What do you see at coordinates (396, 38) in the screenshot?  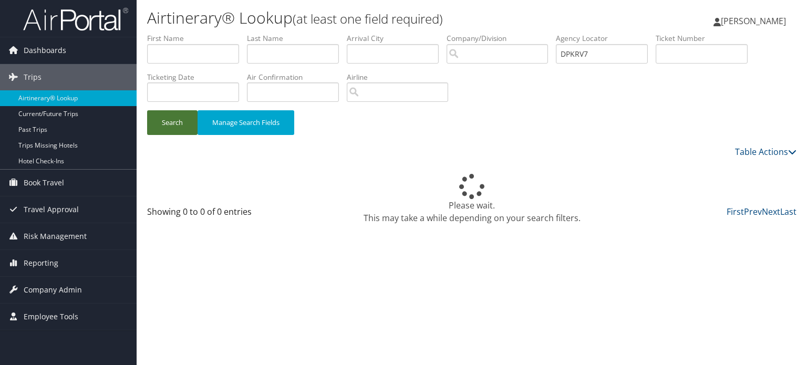 I see `label: Arrival City` at bounding box center [396, 38].